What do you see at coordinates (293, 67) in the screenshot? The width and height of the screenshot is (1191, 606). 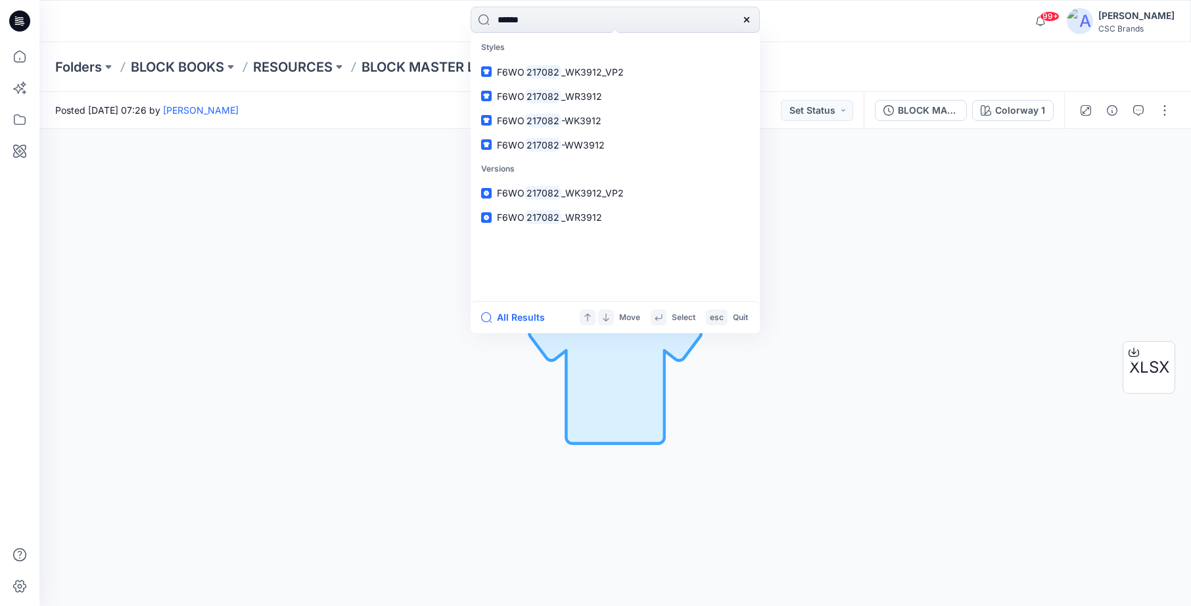 I see `p: RESOURCES` at bounding box center [293, 67].